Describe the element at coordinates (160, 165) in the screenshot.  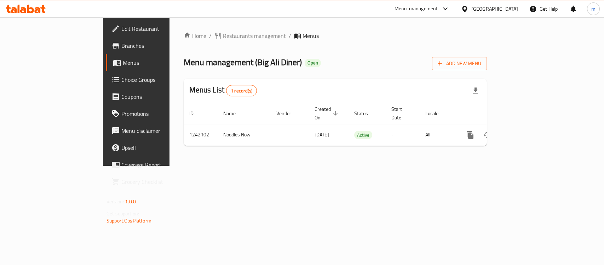
I see `span: Coverage Report` at that location.